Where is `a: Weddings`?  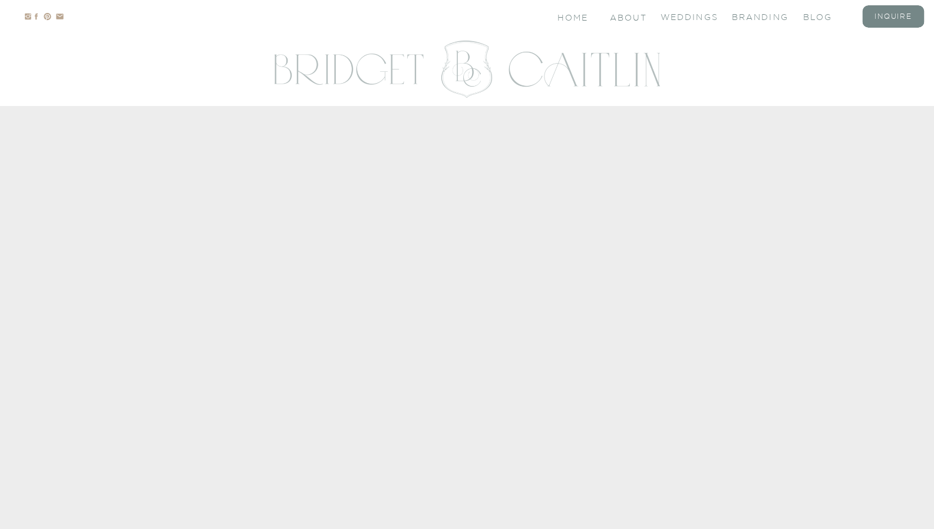 a: Weddings is located at coordinates (684, 16).